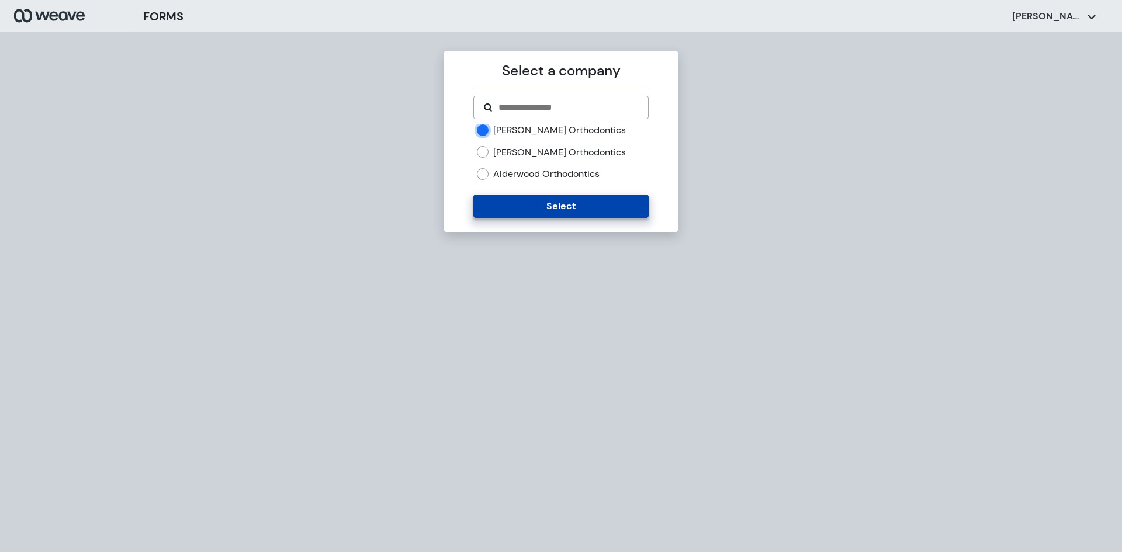  Describe the element at coordinates (163, 16) in the screenshot. I see `h3: FORMS` at that location.